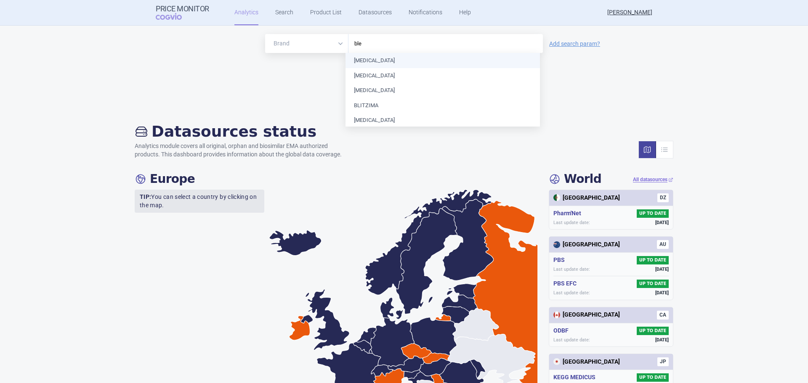 This screenshot has width=808, height=383. Describe the element at coordinates (663, 198) in the screenshot. I see `span: DZ` at that location.